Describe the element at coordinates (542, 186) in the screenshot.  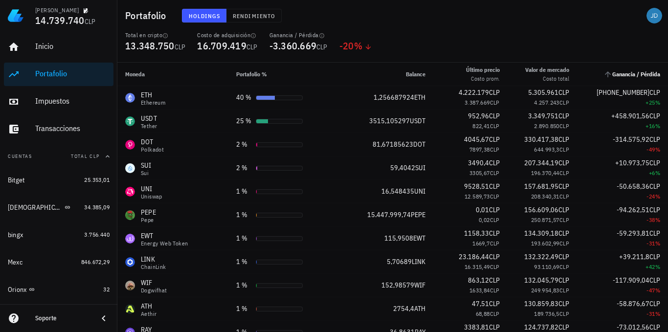
I see `span: 157.681,95` at that location.